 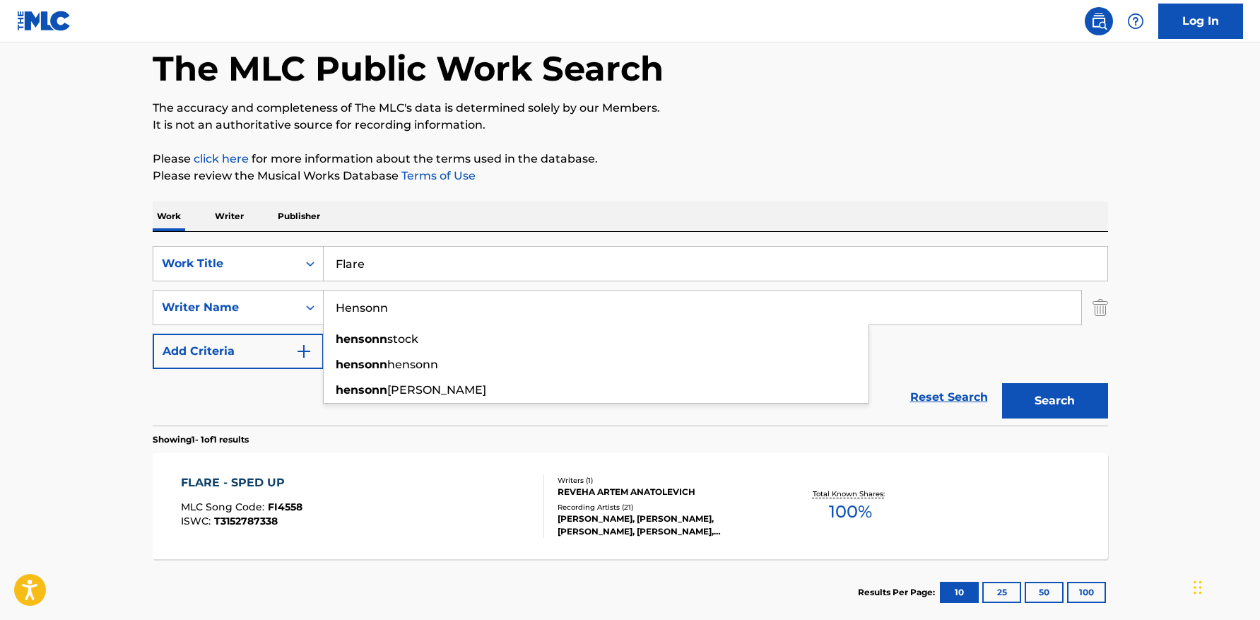 What do you see at coordinates (959, 592) in the screenshot?
I see `button: 10` at bounding box center [959, 592].